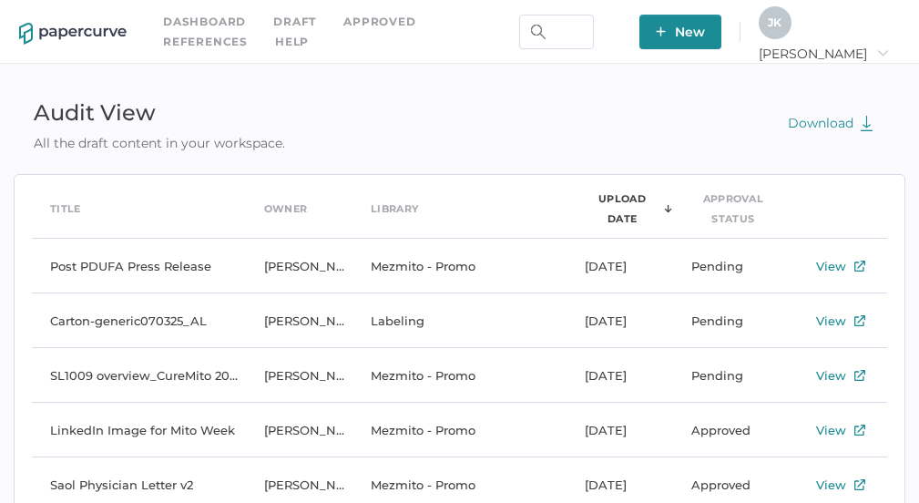 The height and width of the screenshot is (503, 919). I want to click on span: J K, so click(774, 22).